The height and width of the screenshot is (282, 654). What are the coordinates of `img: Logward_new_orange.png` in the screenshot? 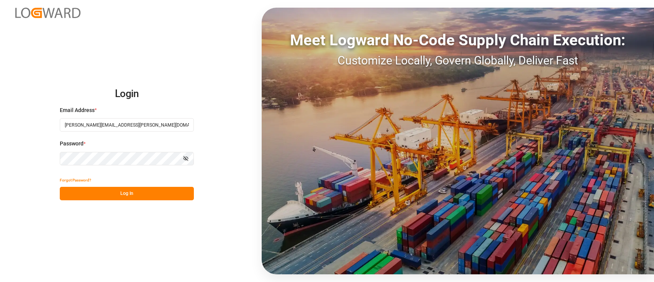 It's located at (48, 13).